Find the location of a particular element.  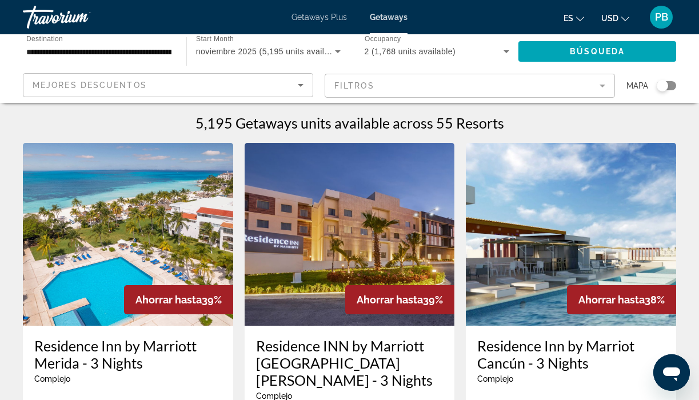

img: DS61O01X.jpg is located at coordinates (128, 234).